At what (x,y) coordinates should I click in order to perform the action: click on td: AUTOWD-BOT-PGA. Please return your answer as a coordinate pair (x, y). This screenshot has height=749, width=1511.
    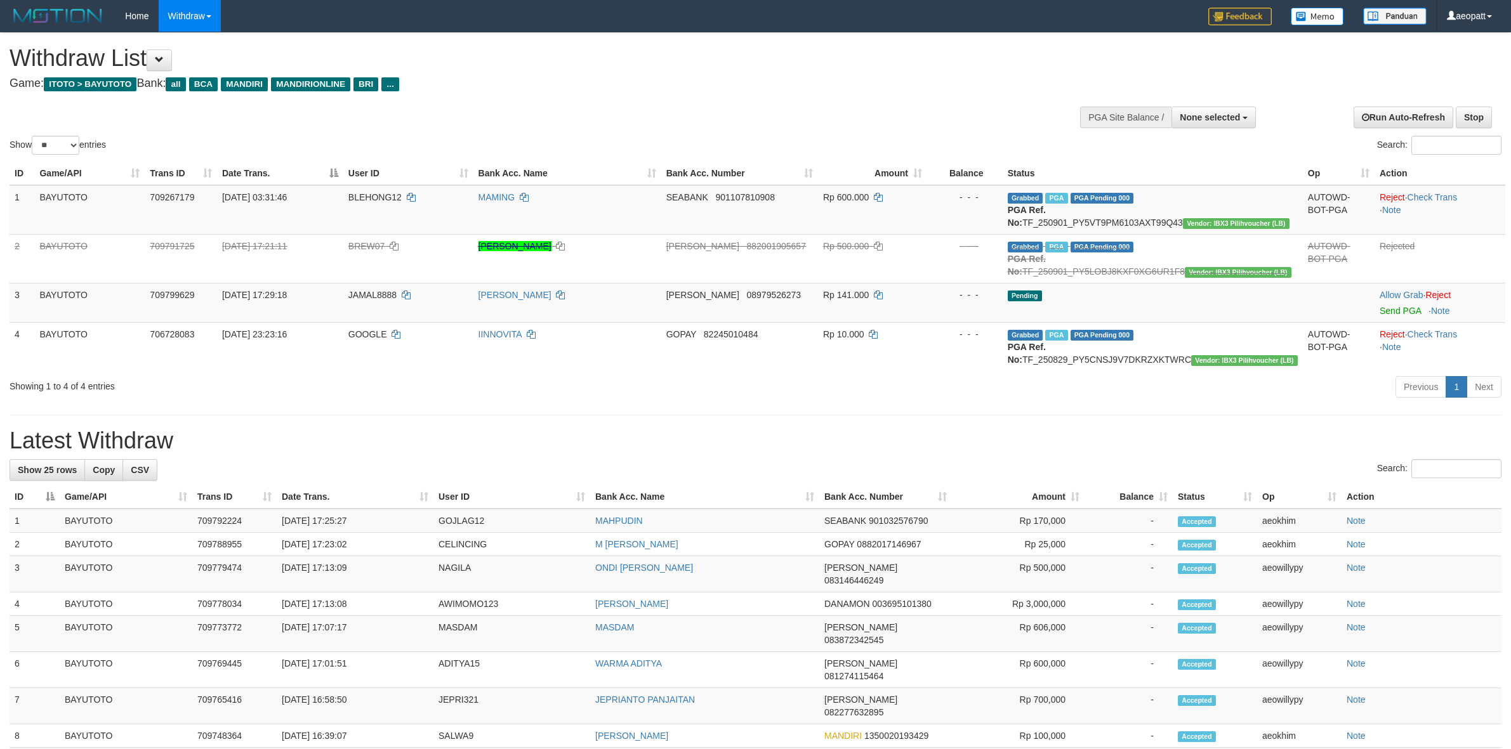
    Looking at the image, I should click on (1338, 210).